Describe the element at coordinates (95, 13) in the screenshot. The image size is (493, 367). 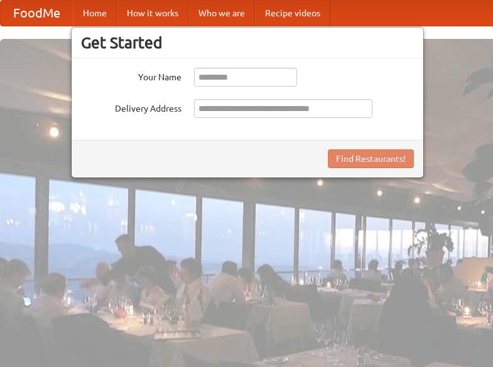
I see `a: Home` at that location.